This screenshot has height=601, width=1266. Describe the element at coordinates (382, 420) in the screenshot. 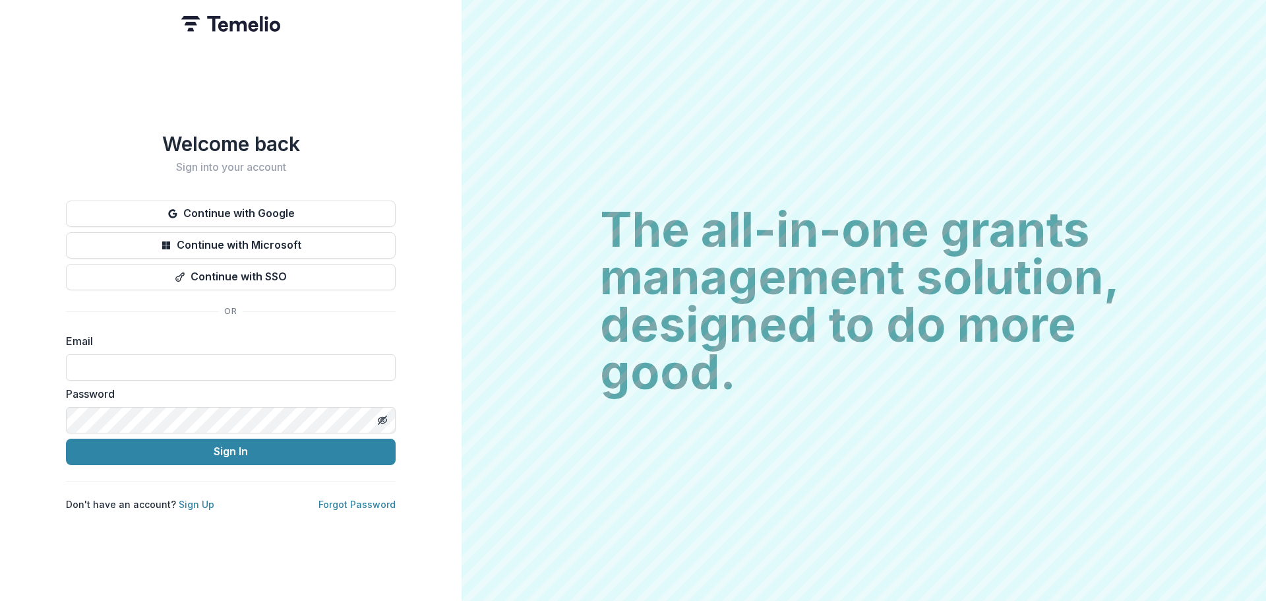

I see `button: Toggle password visibility` at that location.